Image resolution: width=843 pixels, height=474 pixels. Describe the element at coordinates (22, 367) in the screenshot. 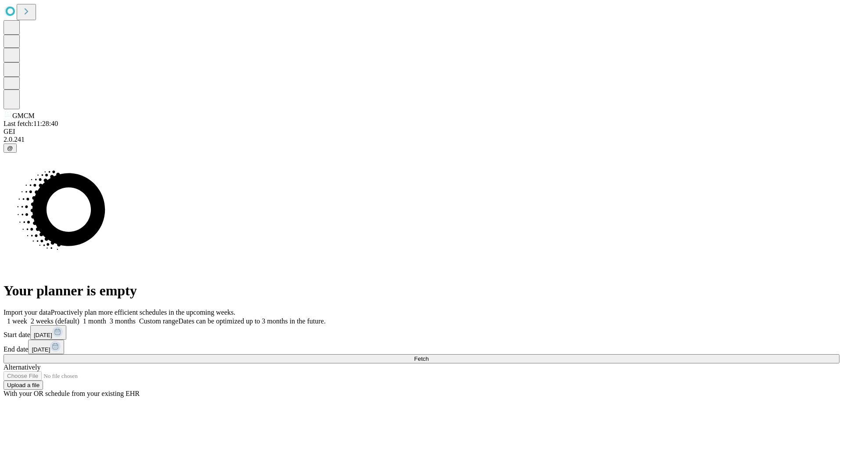

I see `span: Alternatively` at that location.